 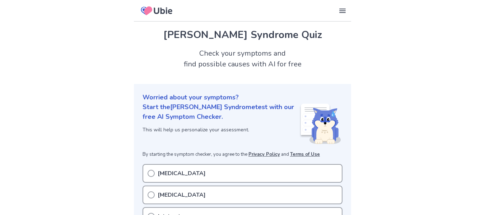 What do you see at coordinates (242, 97) in the screenshot?
I see `p: Worried about your symptoms?` at bounding box center [242, 97].